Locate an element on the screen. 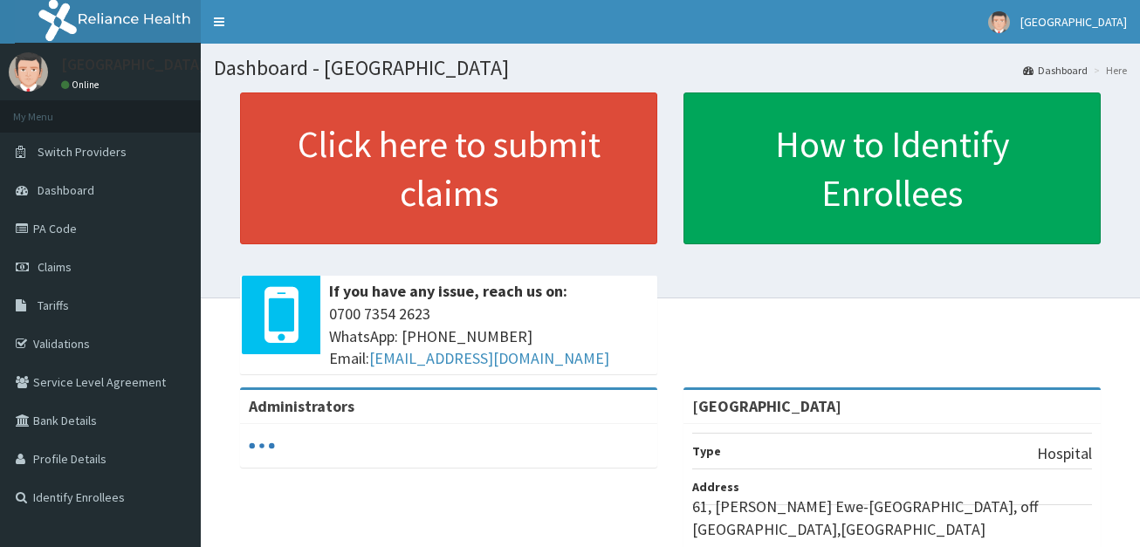 Image resolution: width=1140 pixels, height=547 pixels. a: How to Identify Enrollees is located at coordinates (892, 168).